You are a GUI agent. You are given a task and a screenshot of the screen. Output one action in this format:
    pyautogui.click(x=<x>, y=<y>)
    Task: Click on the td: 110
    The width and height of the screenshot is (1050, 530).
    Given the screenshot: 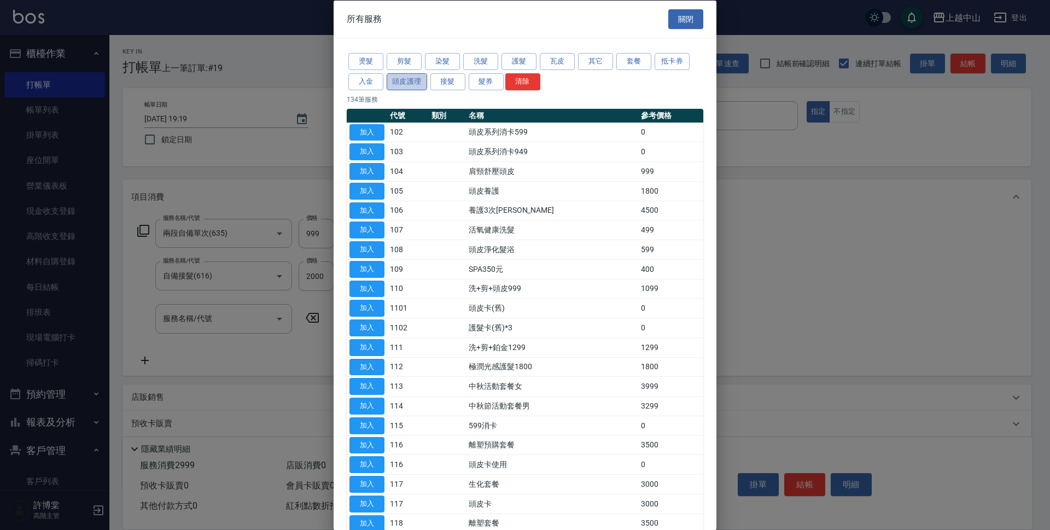 What is the action you would take?
    pyautogui.click(x=408, y=289)
    